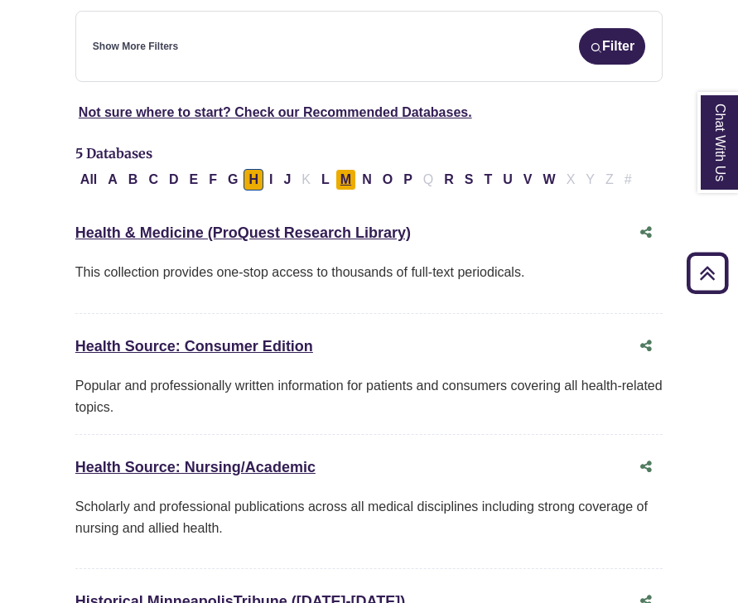 Image resolution: width=738 pixels, height=603 pixels. I want to click on a: Health Source: Consumer Edition, so click(194, 346).